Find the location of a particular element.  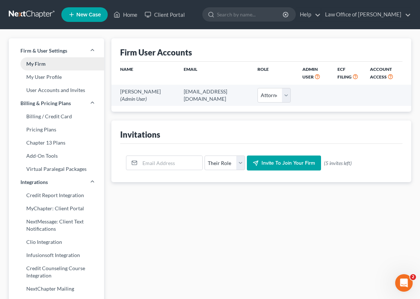

th: Name is located at coordinates (145, 73).